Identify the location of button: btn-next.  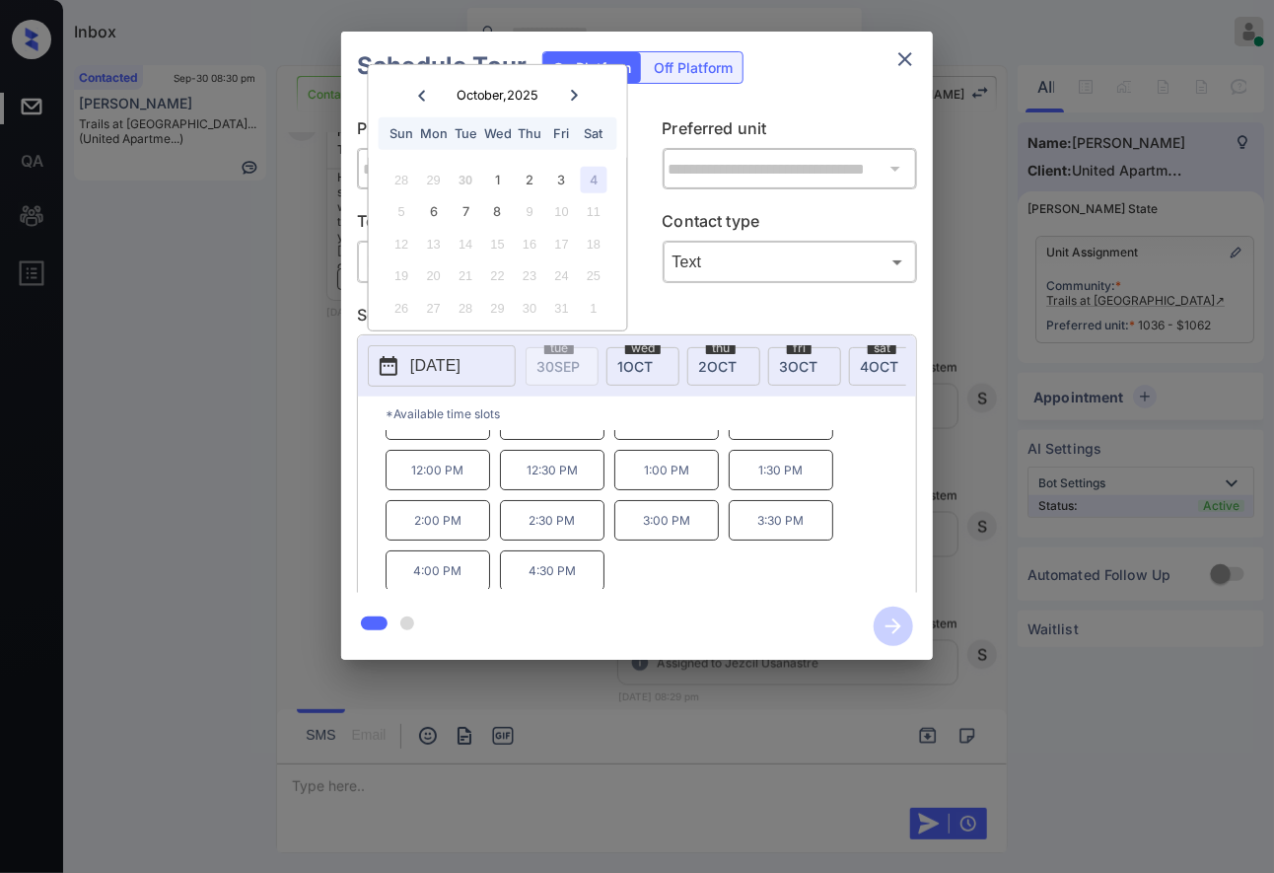
(894, 626).